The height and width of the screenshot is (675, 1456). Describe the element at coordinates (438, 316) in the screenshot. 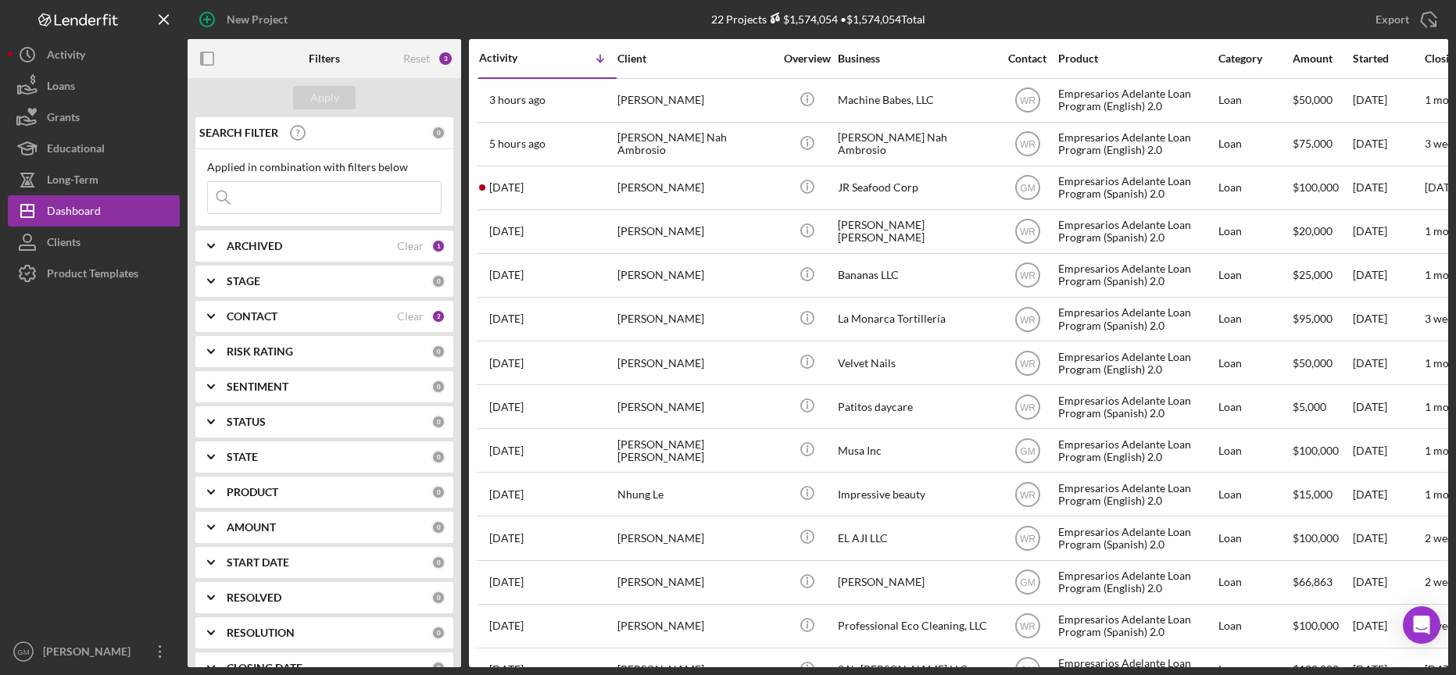

I see `div: 2` at that location.